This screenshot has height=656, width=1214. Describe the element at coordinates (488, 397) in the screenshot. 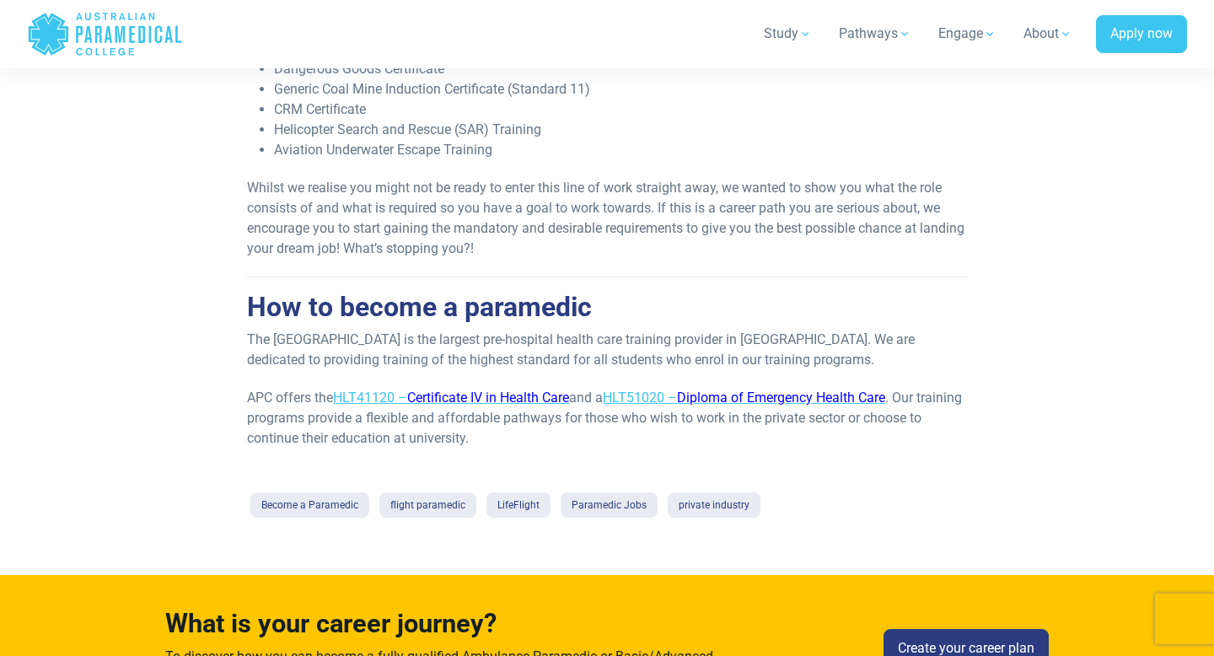

I see `span: Certificate IV in Health Care` at that location.